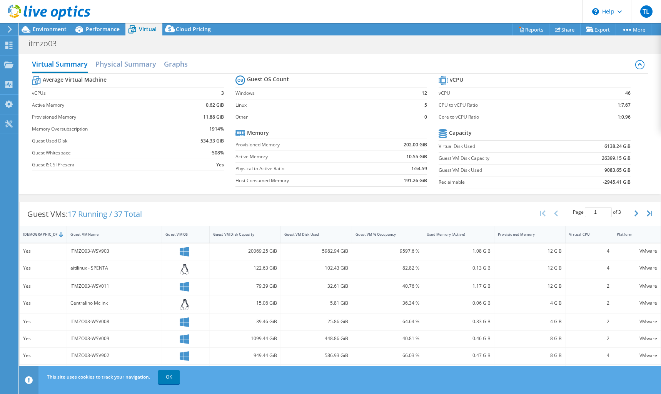 The image size is (661, 394). I want to click on div: Provisioned Memory, so click(525, 234).